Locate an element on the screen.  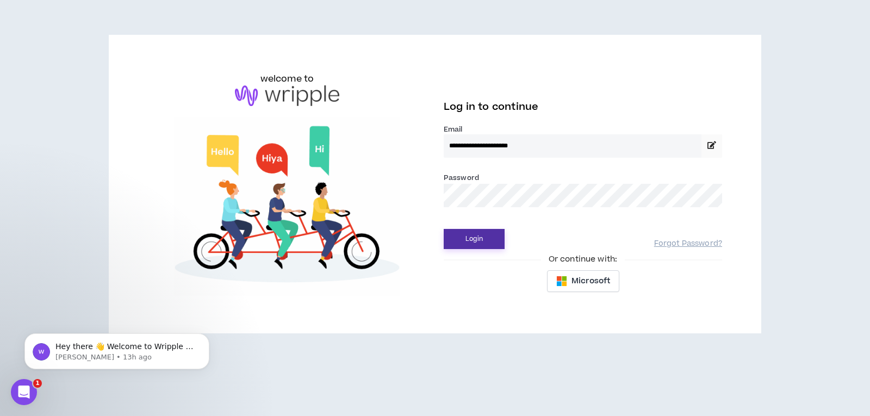
span: Or continue with: is located at coordinates (583, 259).